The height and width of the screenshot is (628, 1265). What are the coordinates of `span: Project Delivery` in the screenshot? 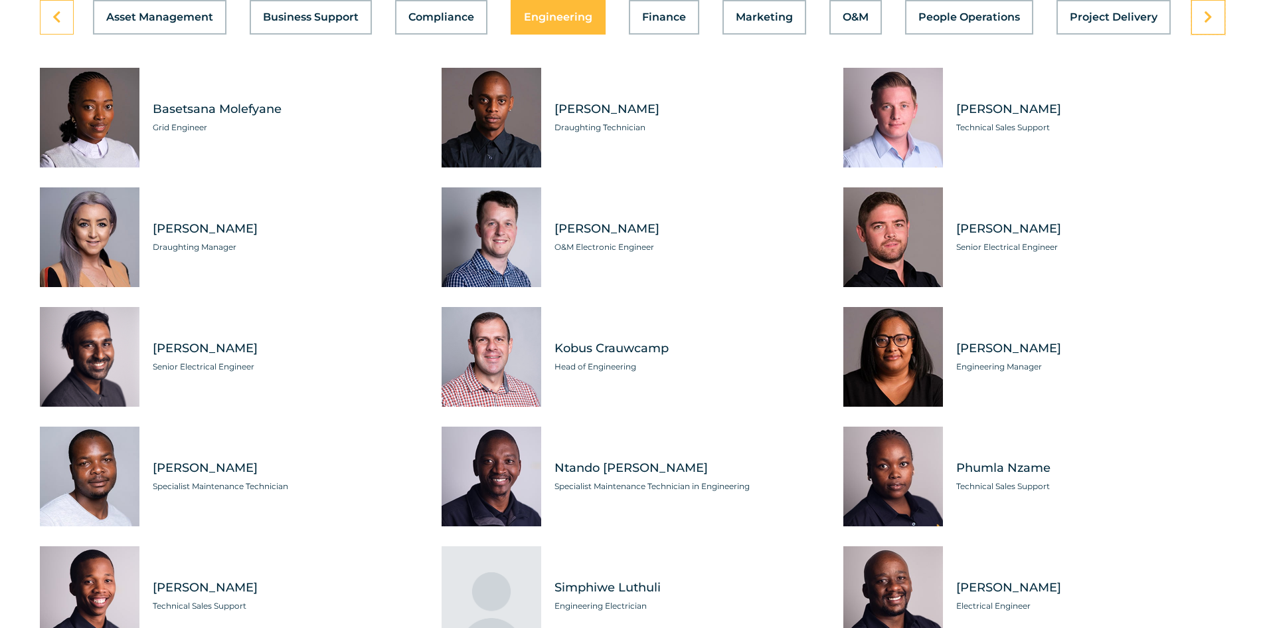 It's located at (1114, 17).